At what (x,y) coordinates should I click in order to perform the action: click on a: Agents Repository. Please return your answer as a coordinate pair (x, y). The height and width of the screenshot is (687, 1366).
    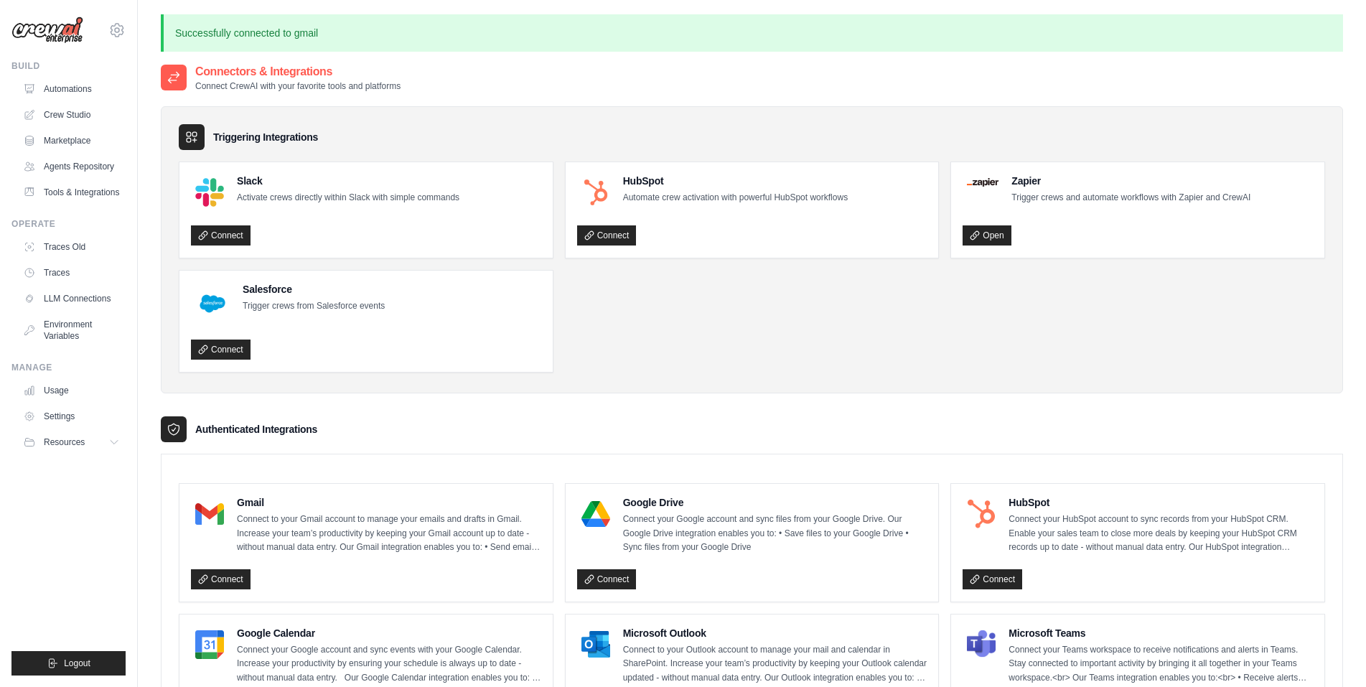
    Looking at the image, I should click on (71, 167).